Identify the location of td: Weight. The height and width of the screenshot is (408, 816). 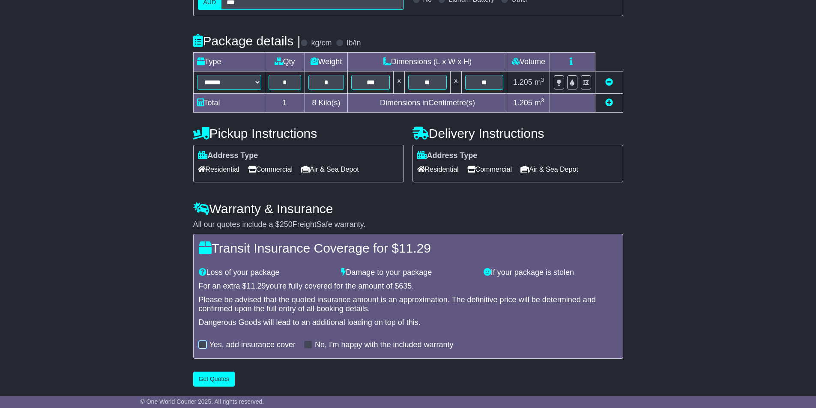
(326, 62).